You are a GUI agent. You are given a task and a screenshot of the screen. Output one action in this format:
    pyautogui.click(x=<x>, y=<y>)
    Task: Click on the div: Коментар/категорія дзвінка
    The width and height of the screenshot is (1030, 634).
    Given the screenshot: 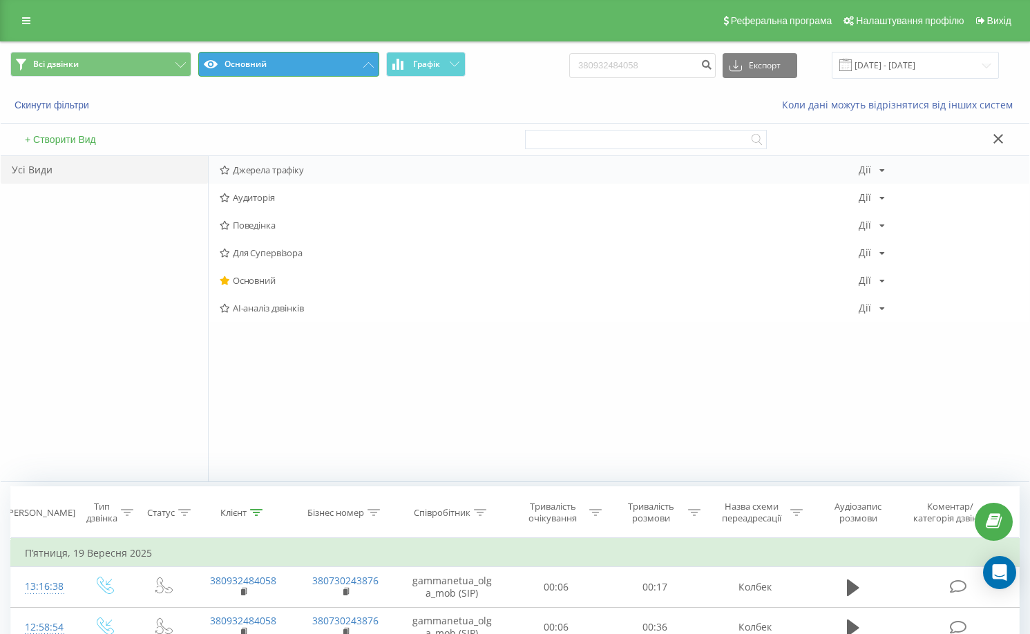 What is the action you would take?
    pyautogui.click(x=950, y=513)
    